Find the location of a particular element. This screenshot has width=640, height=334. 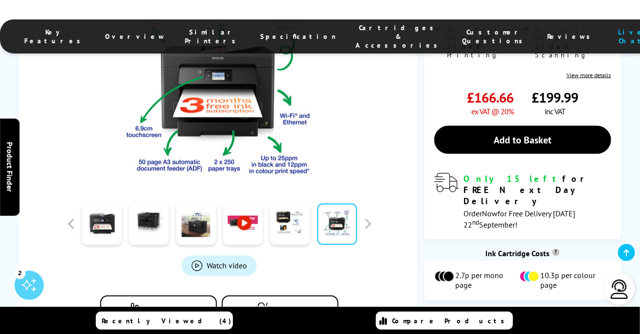

span: £166.66 is located at coordinates (490, 97).